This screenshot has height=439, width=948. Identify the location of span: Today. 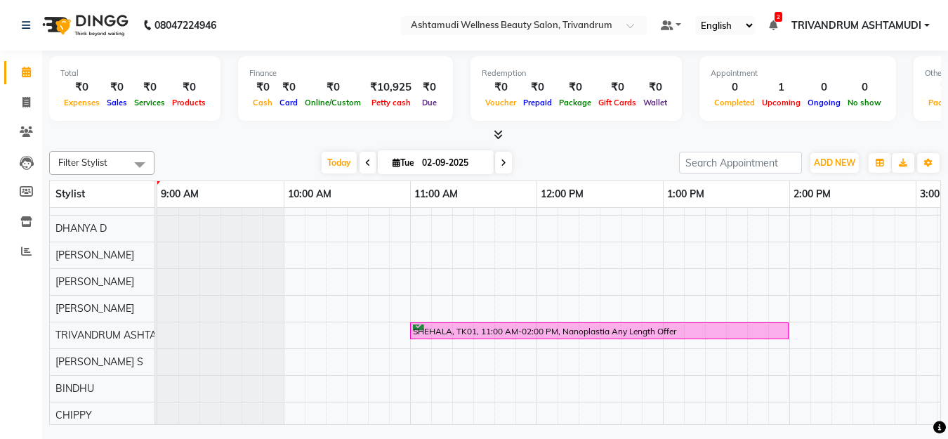
(339, 162).